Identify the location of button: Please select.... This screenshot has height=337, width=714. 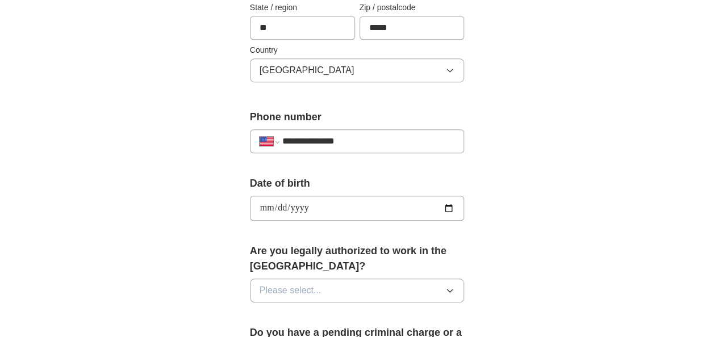
(357, 291).